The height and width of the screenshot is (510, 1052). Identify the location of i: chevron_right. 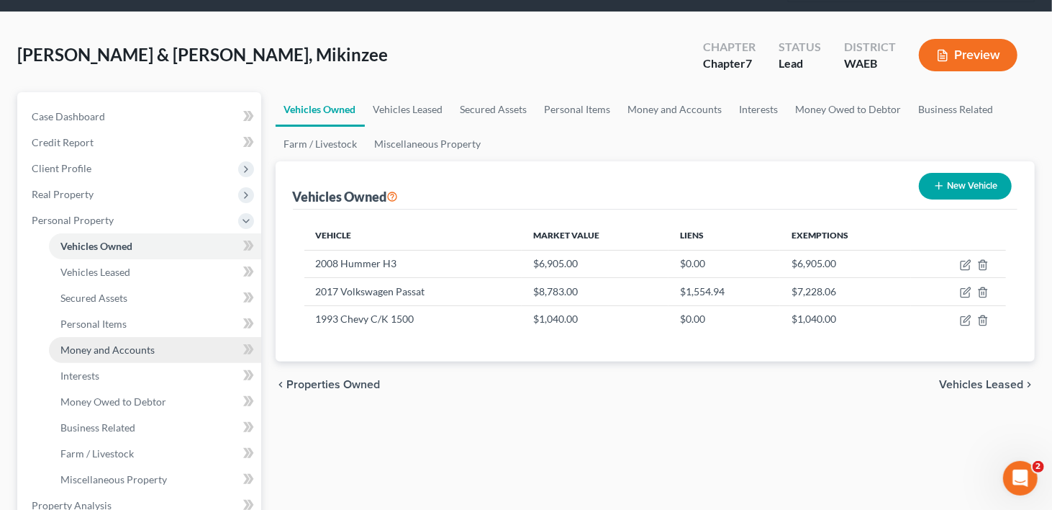
(1029, 384).